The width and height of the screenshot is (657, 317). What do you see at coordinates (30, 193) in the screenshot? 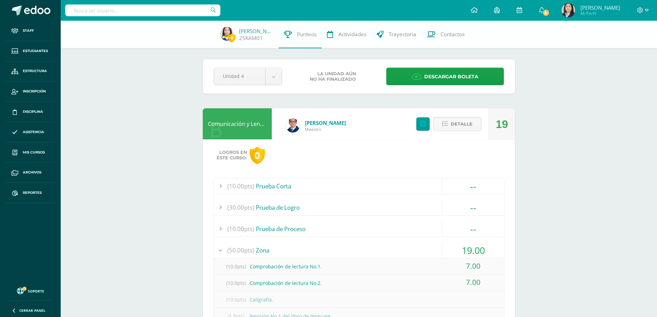
I see `a: Reportes` at bounding box center [30, 193].